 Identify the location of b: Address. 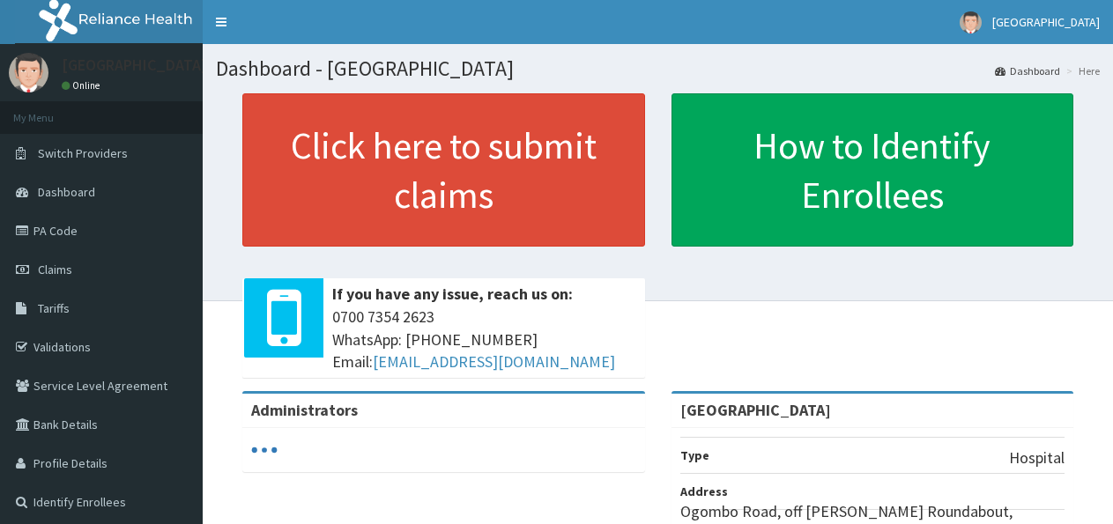
(704, 492).